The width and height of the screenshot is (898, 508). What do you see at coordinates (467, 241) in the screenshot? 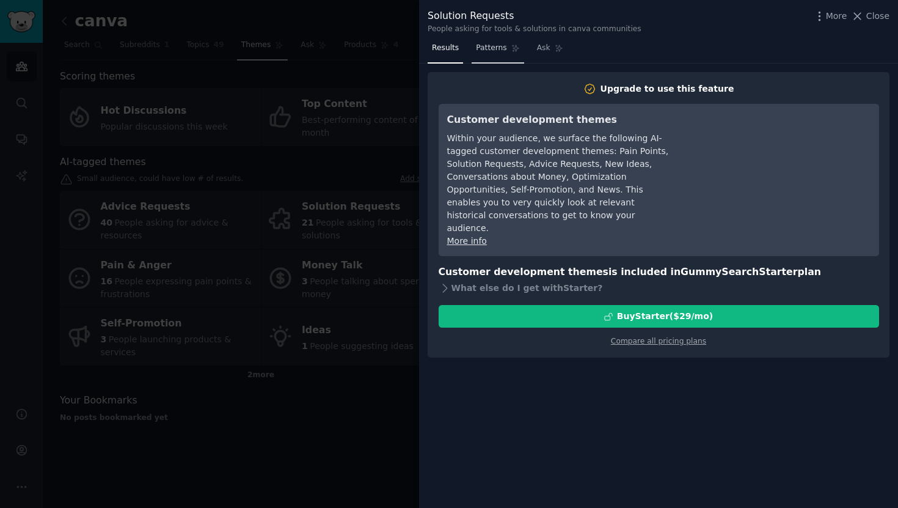
I see `a: More info` at bounding box center [467, 241].